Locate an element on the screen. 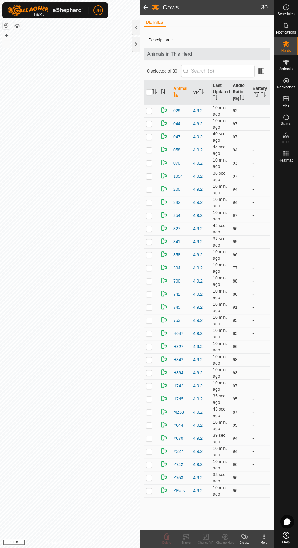  span: 97 is located at coordinates (235, 386).